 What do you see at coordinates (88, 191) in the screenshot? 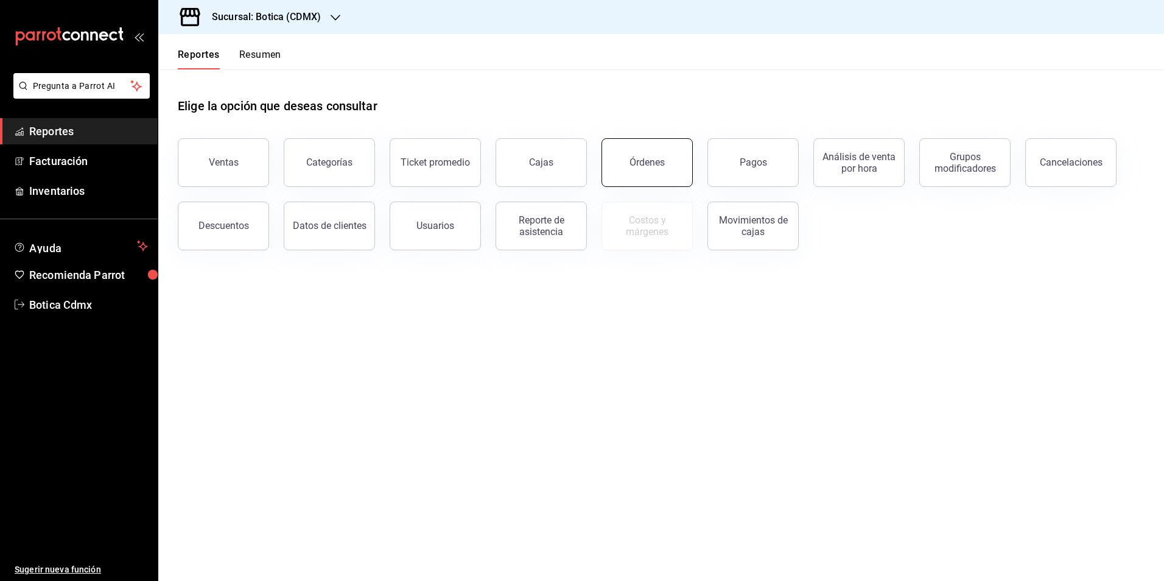
I see `span: Inventarios` at bounding box center [88, 191].